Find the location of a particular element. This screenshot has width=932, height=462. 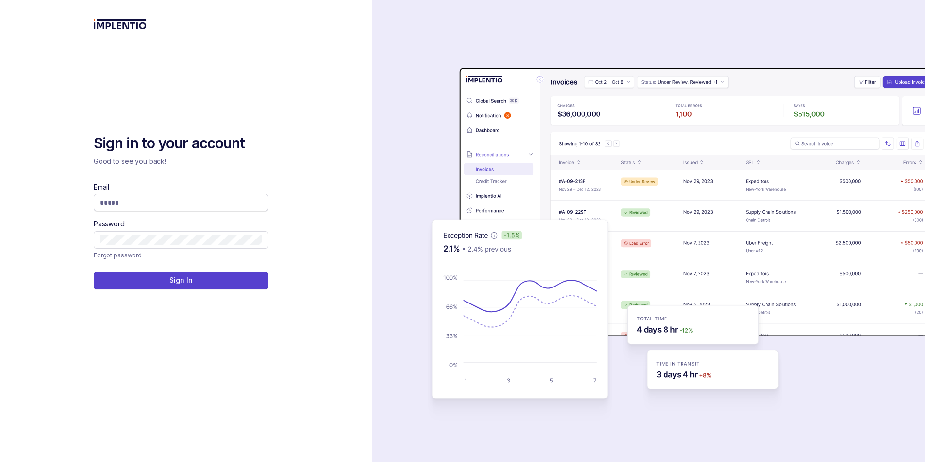

p: Forgot password is located at coordinates (117, 256).